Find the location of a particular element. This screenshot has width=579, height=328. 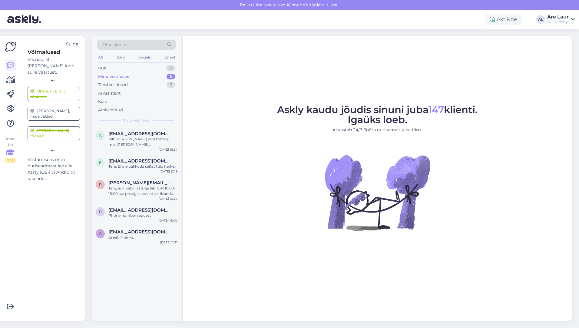

div: Vaata siia is located at coordinates (10, 150).